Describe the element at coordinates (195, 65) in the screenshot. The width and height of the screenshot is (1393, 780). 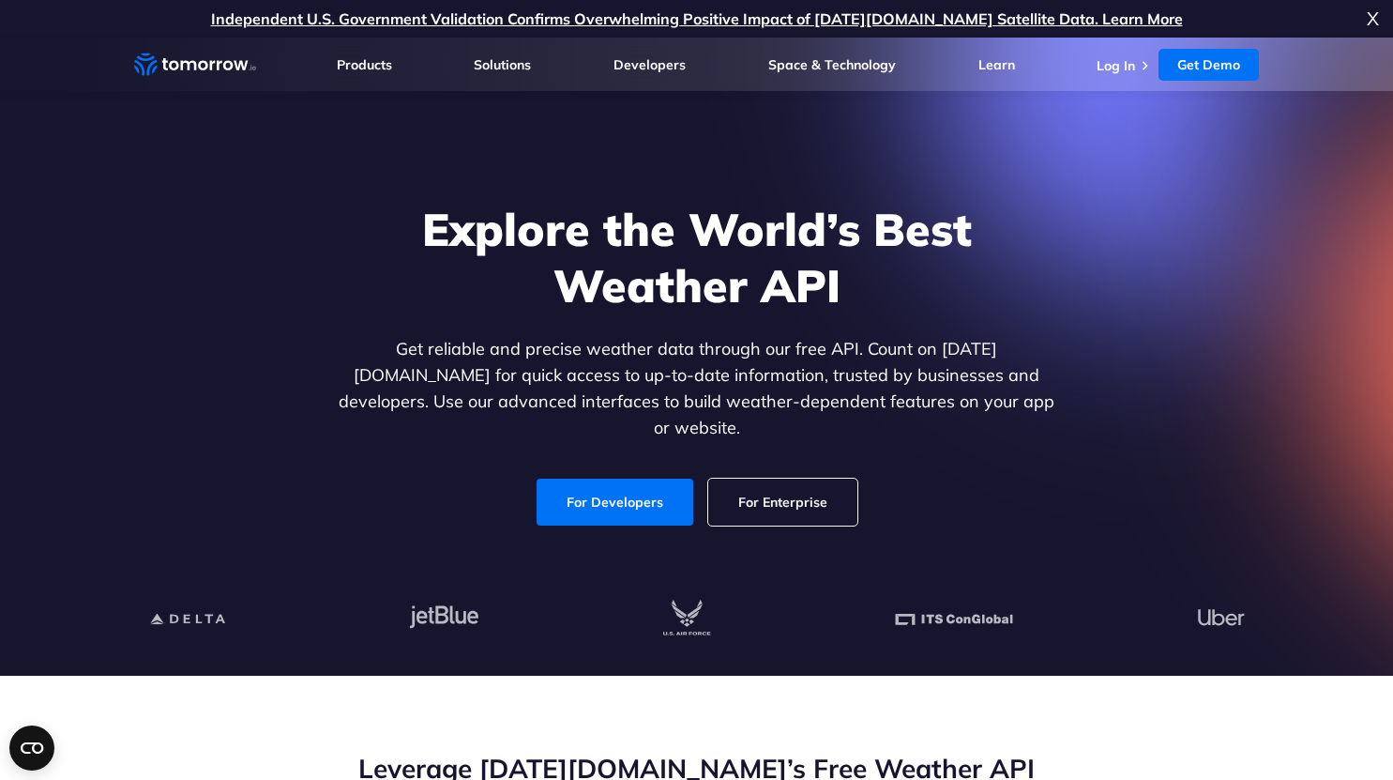
I see `a: Home link` at that location.